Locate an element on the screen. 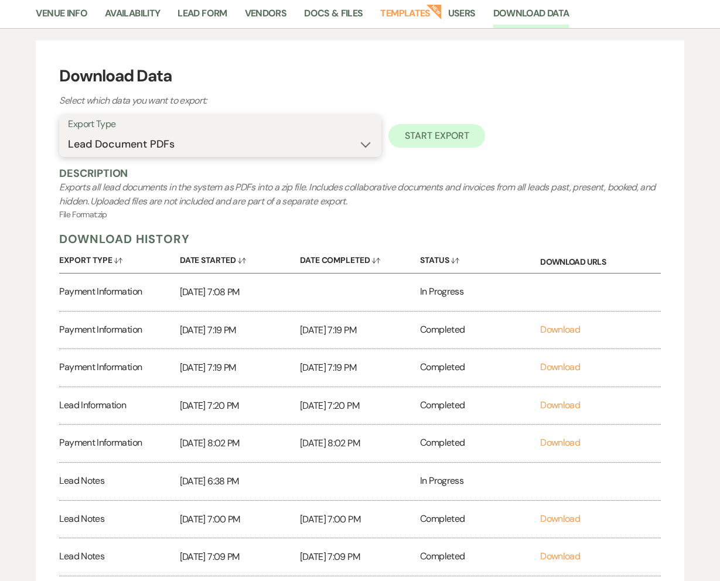 The width and height of the screenshot is (720, 581). h5: Description is located at coordinates (360, 173).